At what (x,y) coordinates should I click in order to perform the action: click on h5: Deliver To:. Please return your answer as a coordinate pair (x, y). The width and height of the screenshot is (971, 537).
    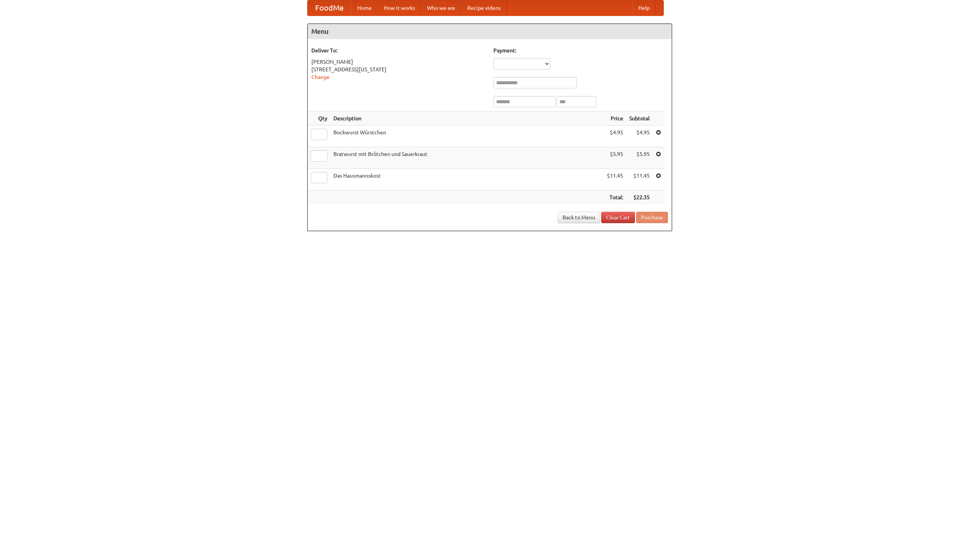
    Looking at the image, I should click on (399, 50).